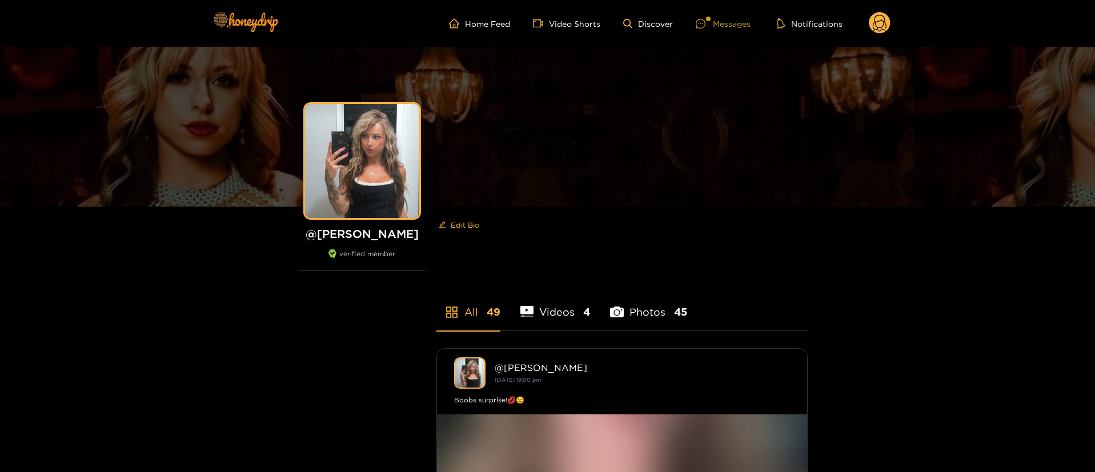 This screenshot has width=1095, height=472. Describe the element at coordinates (452, 312) in the screenshot. I see `span: appstore` at that location.